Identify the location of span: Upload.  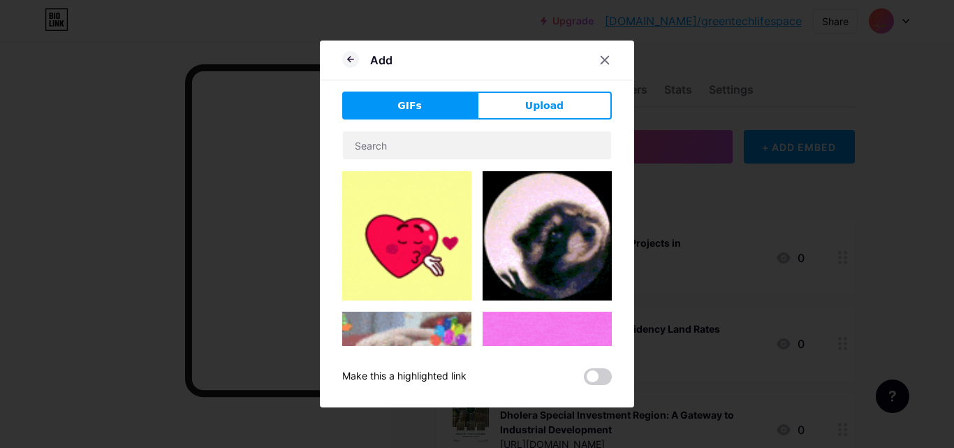
(544, 105).